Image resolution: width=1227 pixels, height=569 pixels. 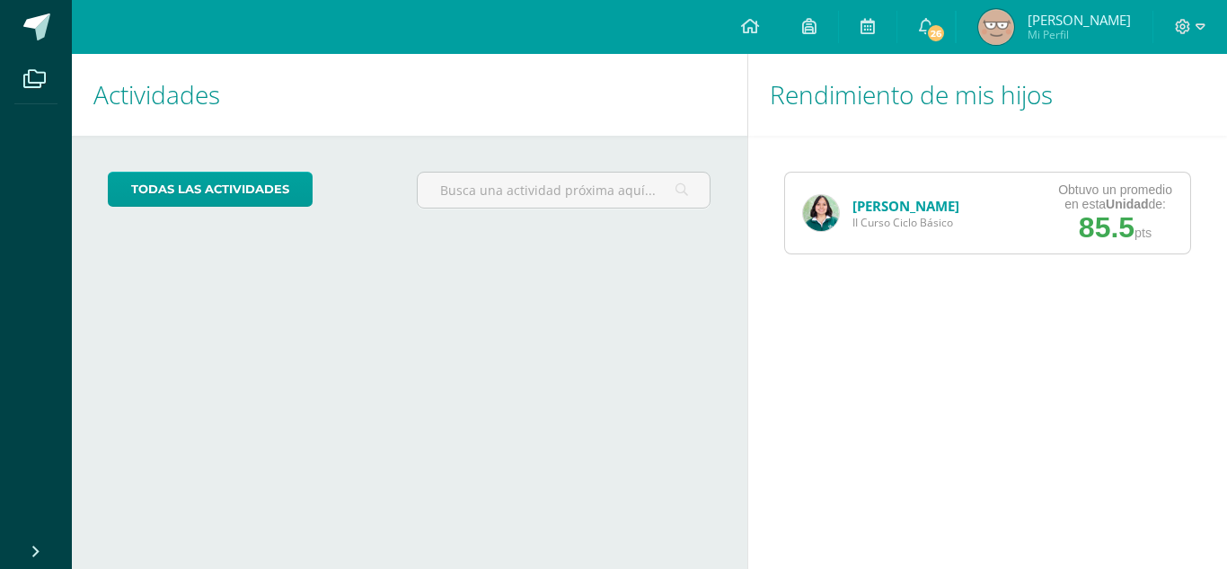 I want to click on img: 7ba1596e4feba066842da6514df2b212.png, so click(x=996, y=27).